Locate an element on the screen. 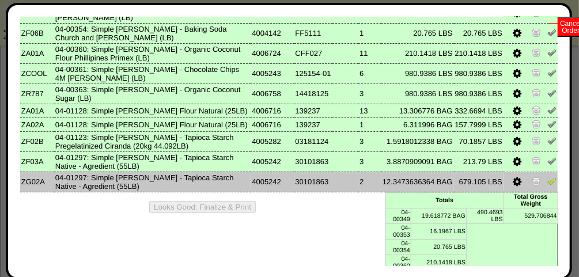  td: 70.1857 LBS is located at coordinates (479, 141).